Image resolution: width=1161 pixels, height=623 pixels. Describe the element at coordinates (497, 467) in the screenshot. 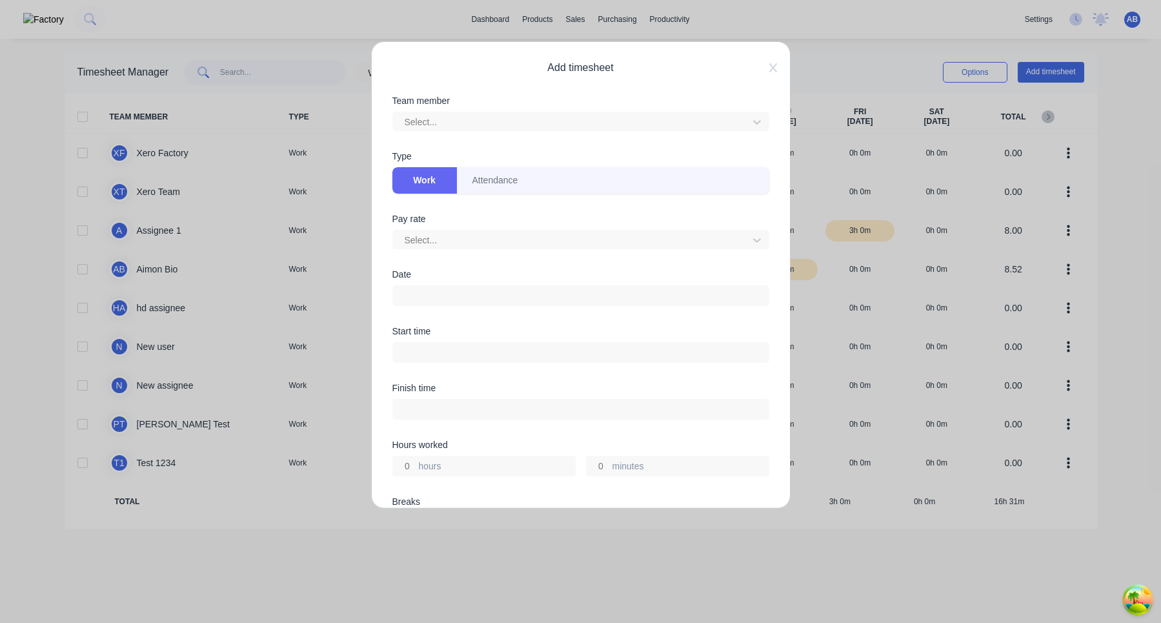

I see `label: hours` at that location.